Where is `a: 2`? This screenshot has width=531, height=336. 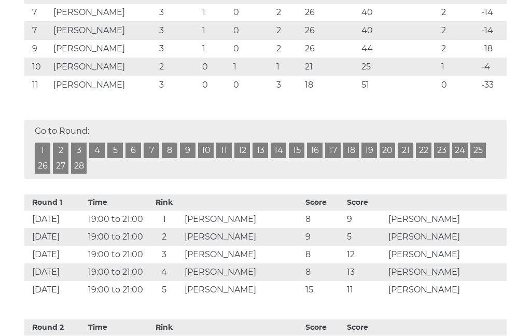
a: 2 is located at coordinates (61, 150).